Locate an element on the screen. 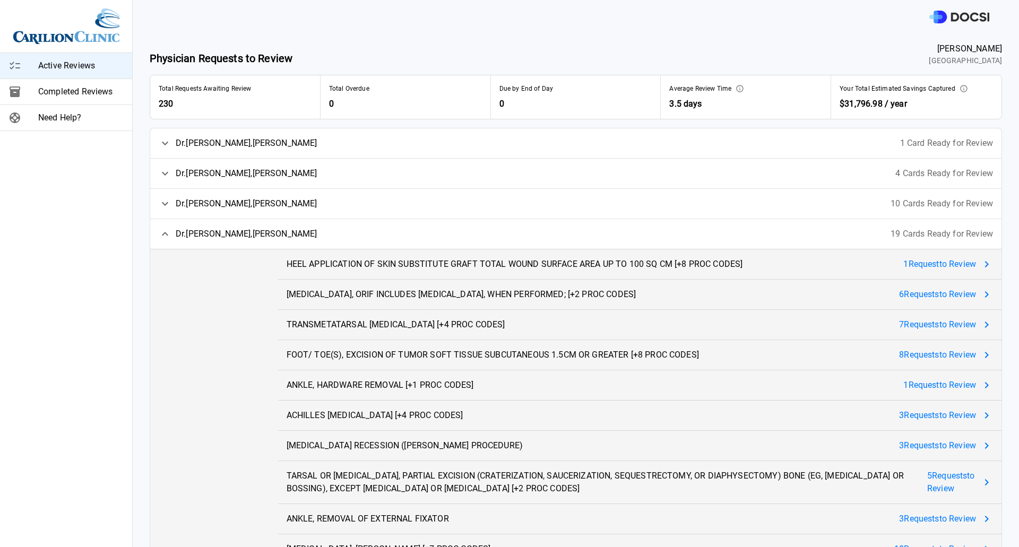 The image size is (1019, 547). span: Need Help? is located at coordinates (81, 118).